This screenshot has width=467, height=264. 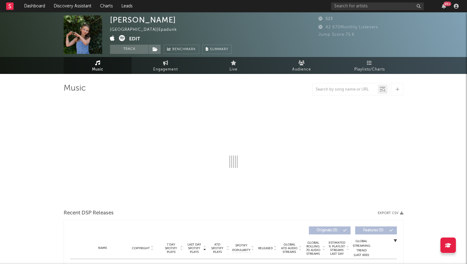 What do you see at coordinates (98, 65) in the screenshot?
I see `a: Music` at bounding box center [98, 65].